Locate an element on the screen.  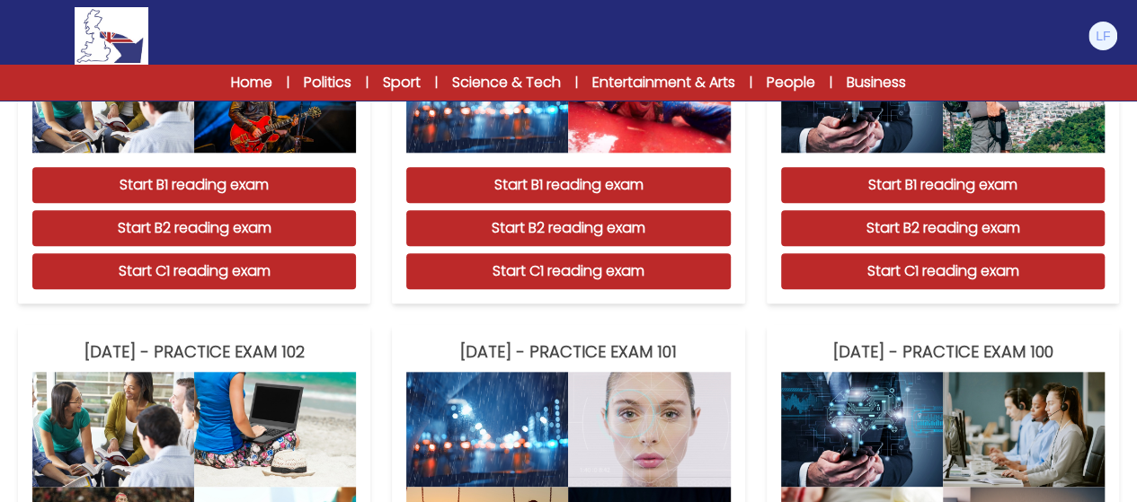
a: People is located at coordinates (791, 83).